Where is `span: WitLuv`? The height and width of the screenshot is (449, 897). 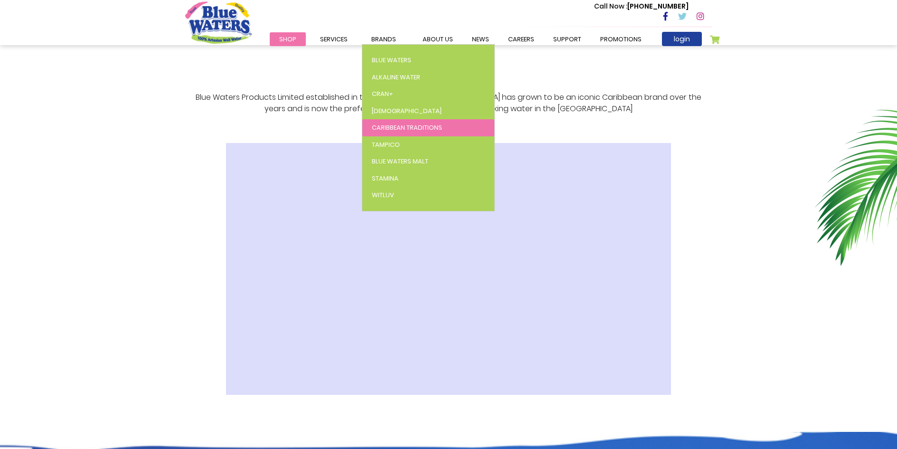 span: WitLuv is located at coordinates (383, 195).